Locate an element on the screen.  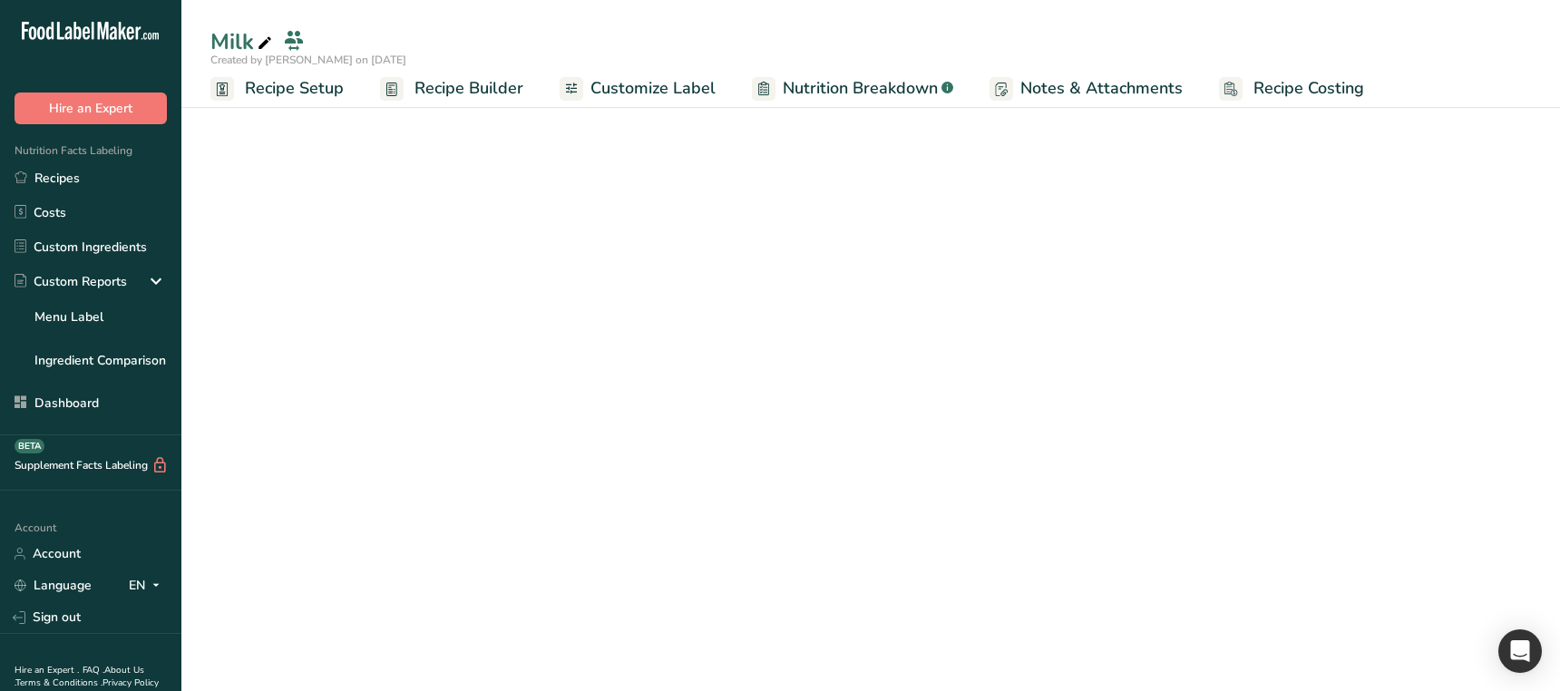
div: BETA is located at coordinates (29, 446).